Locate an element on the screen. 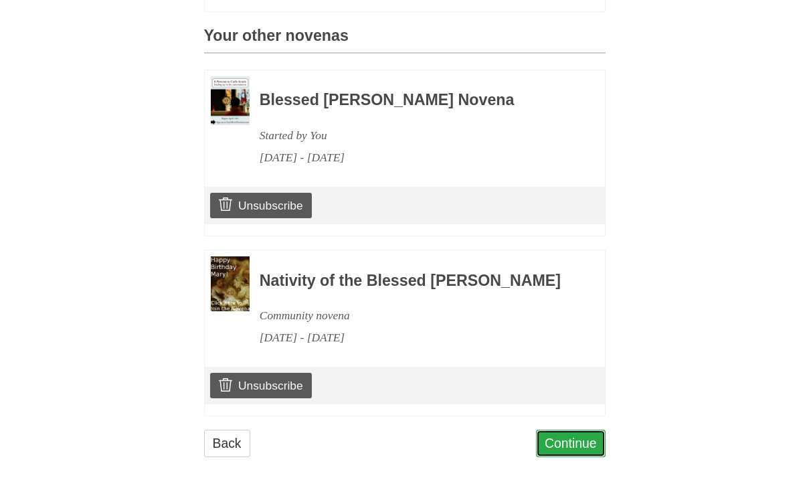 This screenshot has width=809, height=496. a: Back is located at coordinates (227, 443).